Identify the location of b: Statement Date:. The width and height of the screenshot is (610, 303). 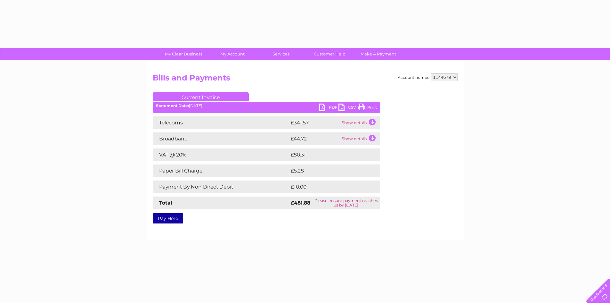
(172, 105).